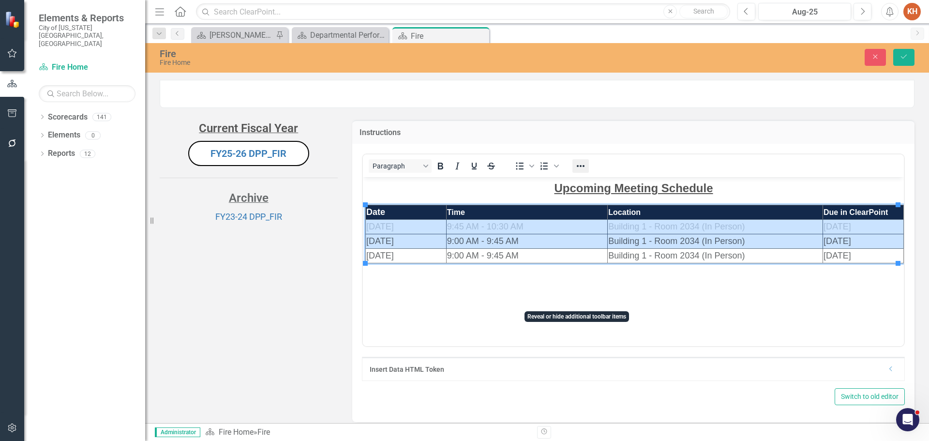 Image resolution: width=929 pixels, height=441 pixels. Describe the element at coordinates (491, 166) in the screenshot. I see `button: Strikethrough` at that location.